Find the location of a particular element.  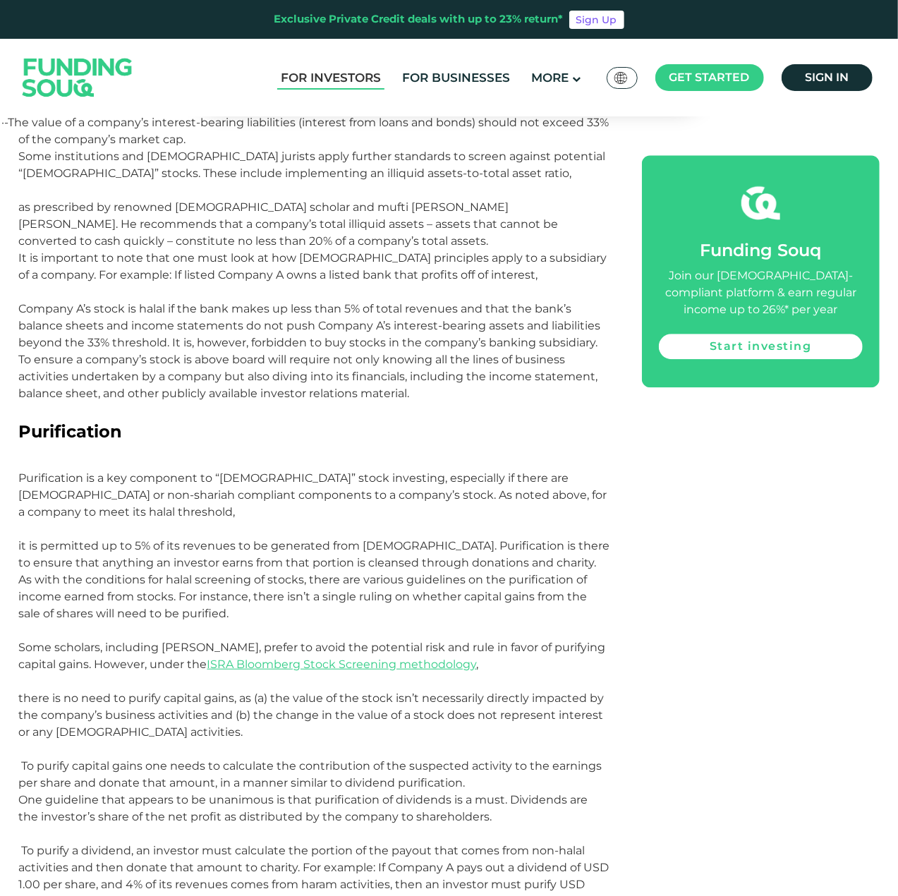

span: Get started is located at coordinates (710, 77).